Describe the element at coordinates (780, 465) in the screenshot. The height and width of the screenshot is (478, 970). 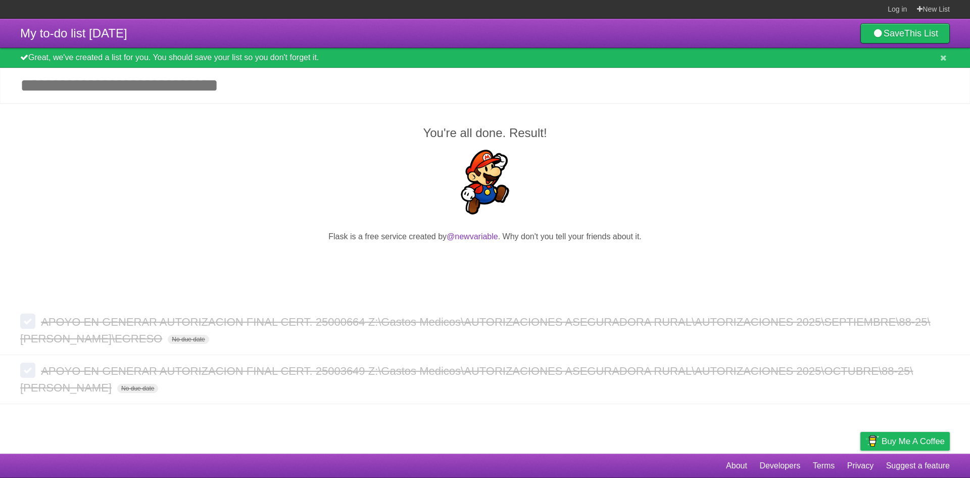
I see `a: Developers` at that location.